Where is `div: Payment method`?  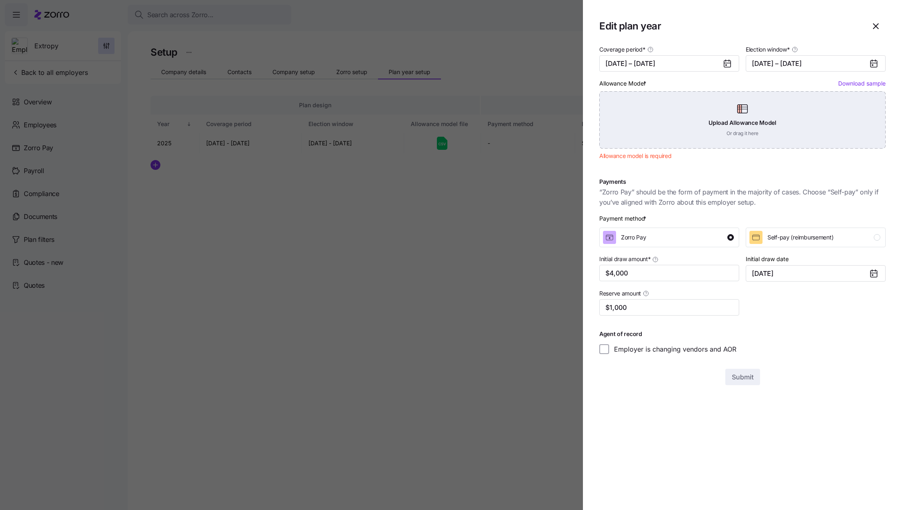 div: Payment method is located at coordinates (623, 218).